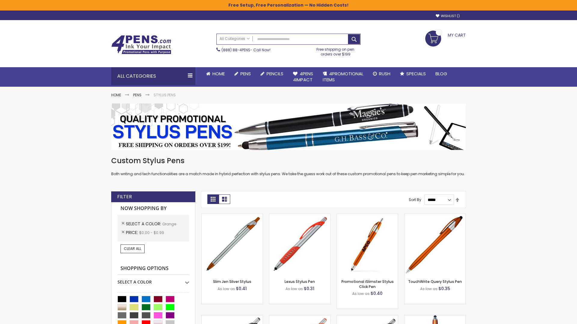 This screenshot has height=324, width=577. Describe the element at coordinates (413, 74) in the screenshot. I see `a: Specials` at that location.